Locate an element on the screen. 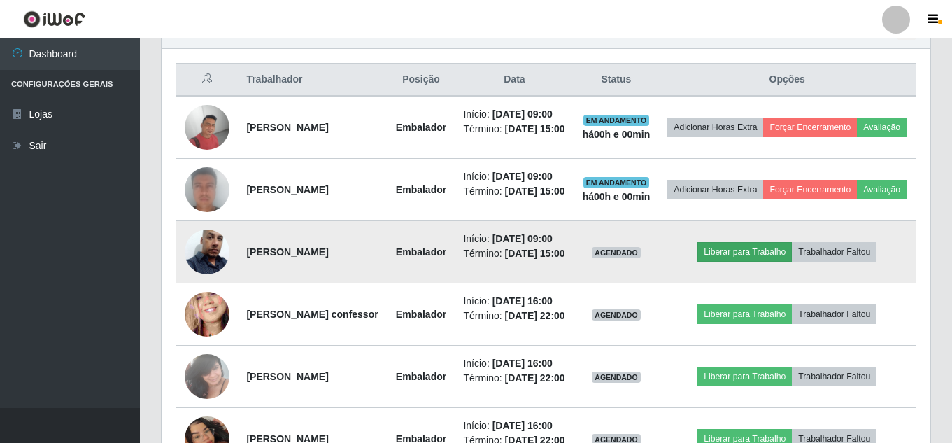 The height and width of the screenshot is (443, 952). img: CoreUI Logo is located at coordinates (54, 19).